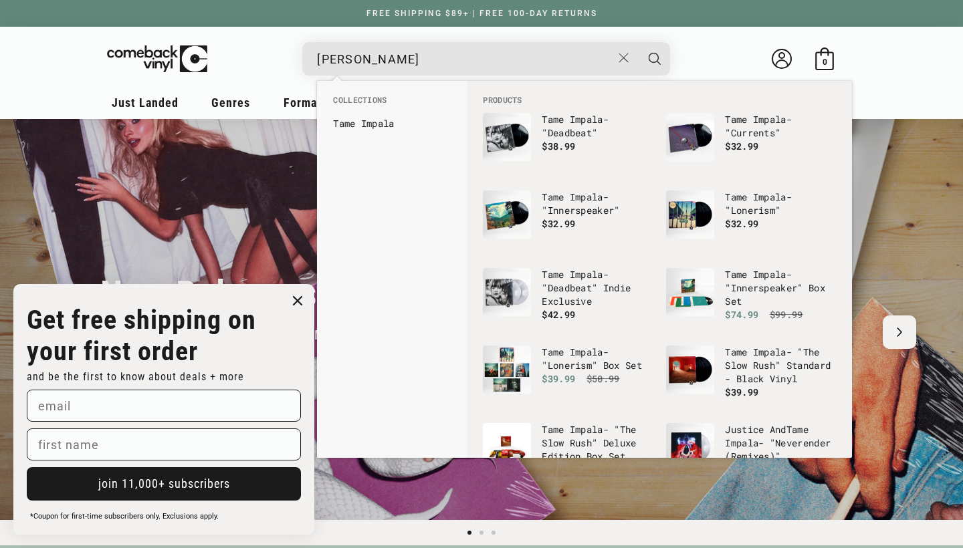 The image size is (963, 548). I want to click on div: Search, so click(486, 59).